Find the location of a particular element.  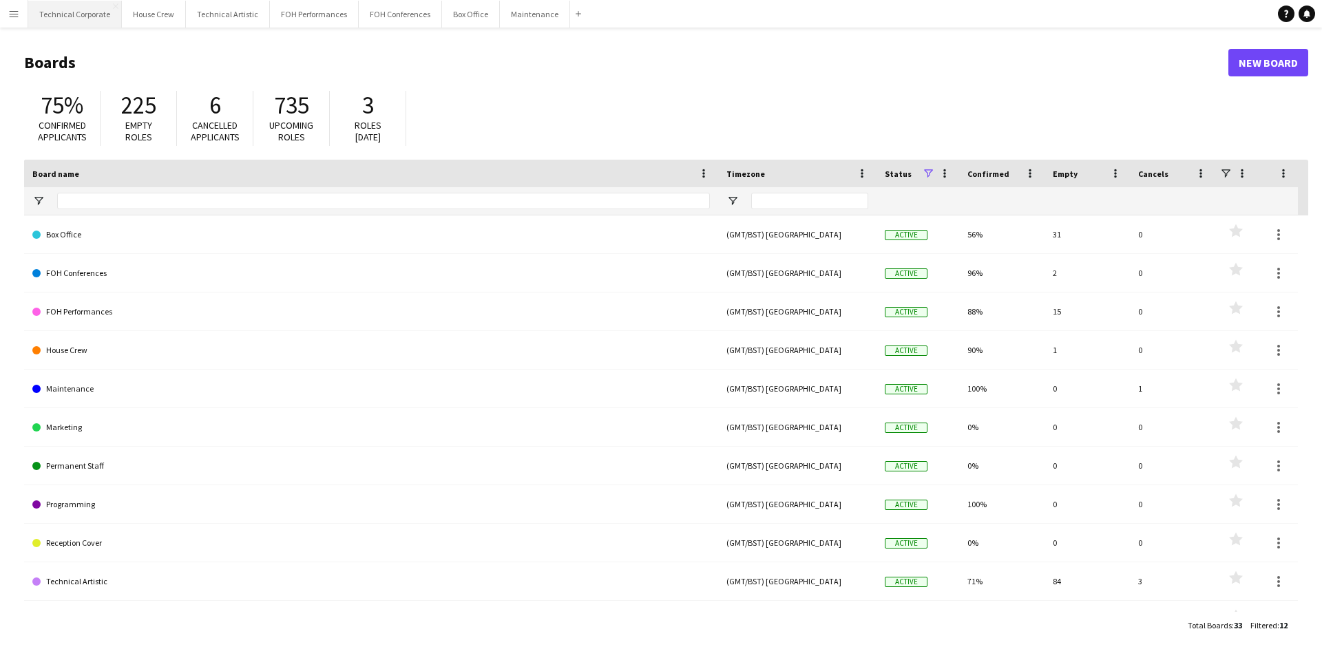

a: Technical Artistic is located at coordinates (371, 582).